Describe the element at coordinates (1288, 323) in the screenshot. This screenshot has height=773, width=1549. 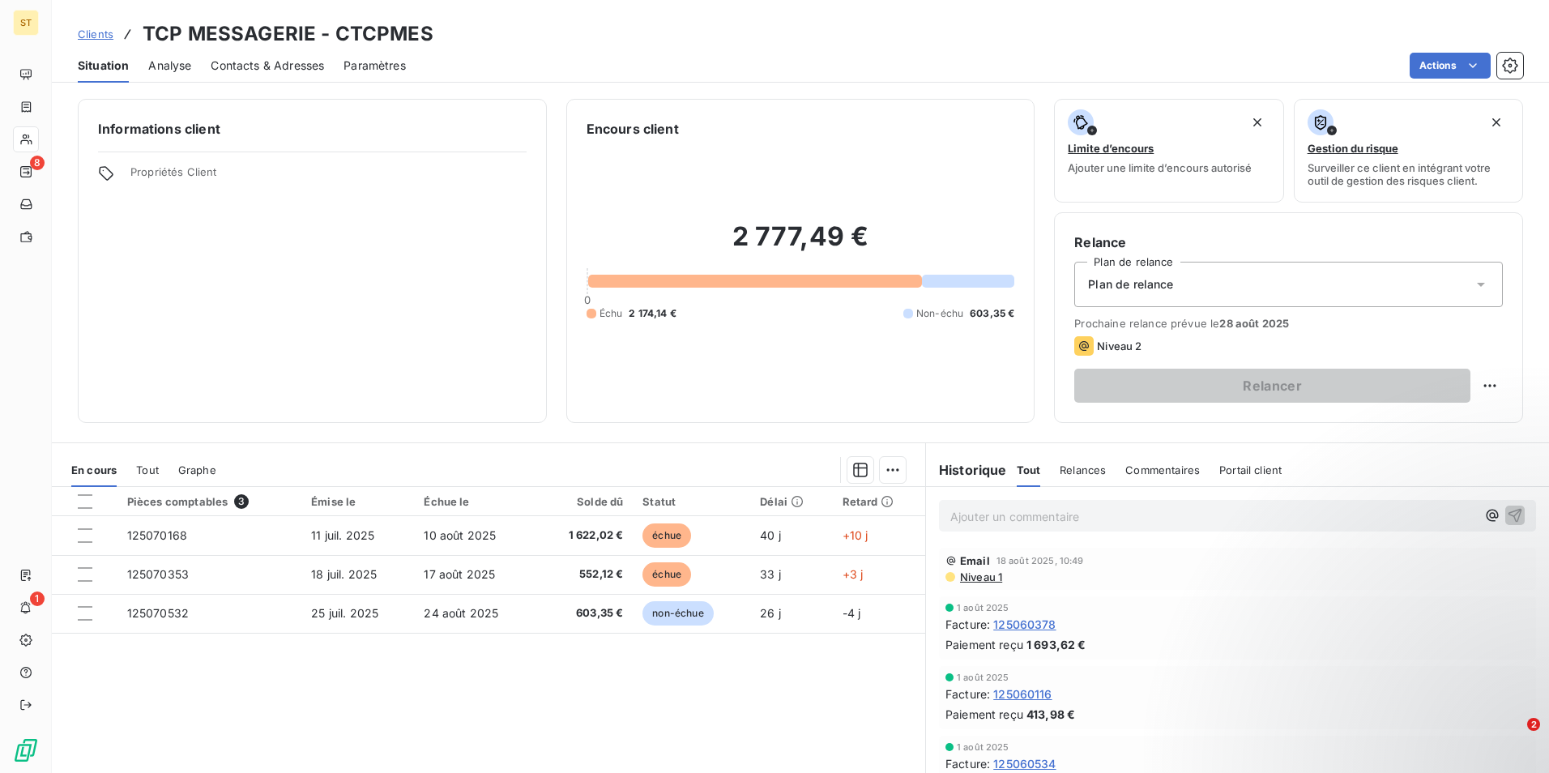
I see `span: Prochaine relance prévue le` at that location.